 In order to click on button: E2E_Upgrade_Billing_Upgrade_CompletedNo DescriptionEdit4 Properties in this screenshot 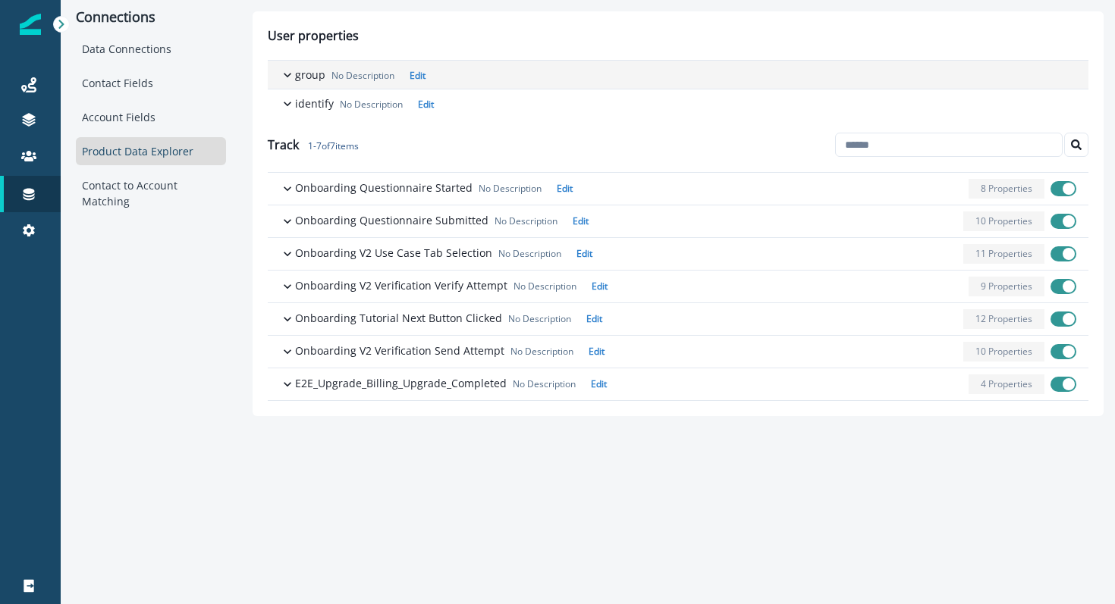, I will do `click(678, 385)`.